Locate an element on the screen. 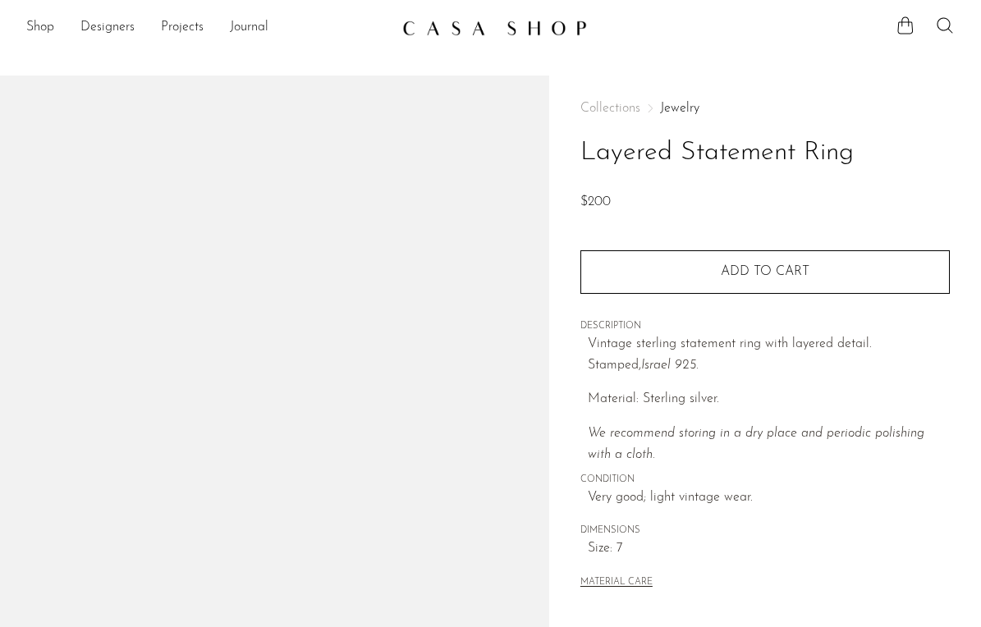  h1: Layered Statement Ring is located at coordinates (765, 153).